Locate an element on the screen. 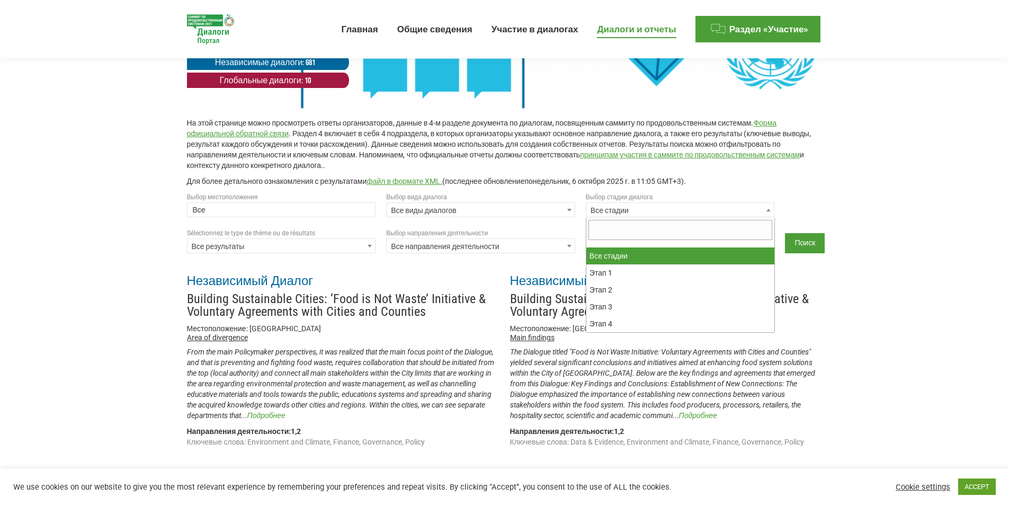 The width and height of the screenshot is (1009, 505). div: Выбор направления деятельности is located at coordinates (481, 233).